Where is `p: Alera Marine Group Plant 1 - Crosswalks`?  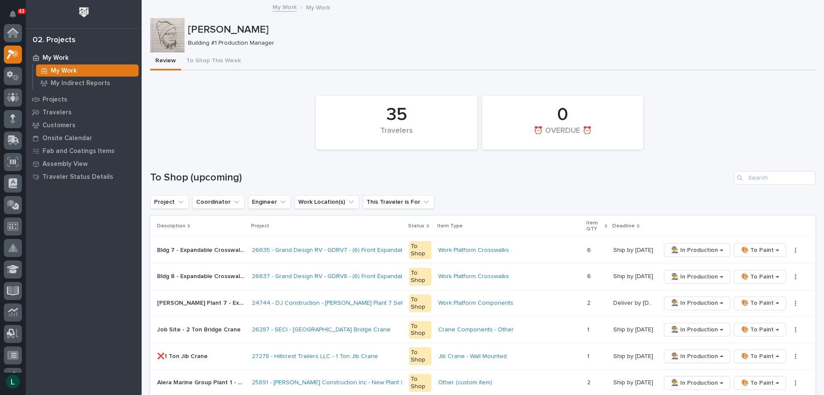
p: Alera Marine Group Plant 1 - Crosswalks is located at coordinates (202, 381).